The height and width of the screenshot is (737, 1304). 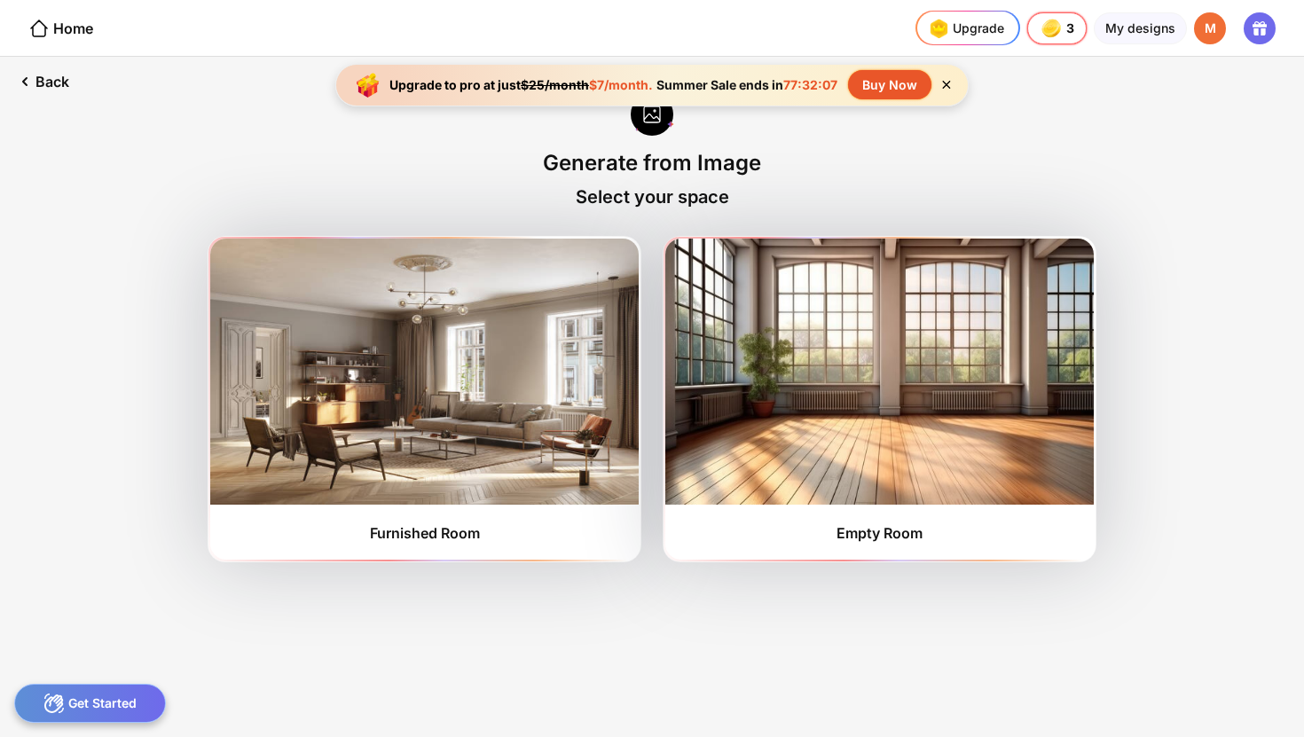 What do you see at coordinates (521, 84) in the screenshot?
I see `div: Upgrade to pro at just` at bounding box center [521, 84].